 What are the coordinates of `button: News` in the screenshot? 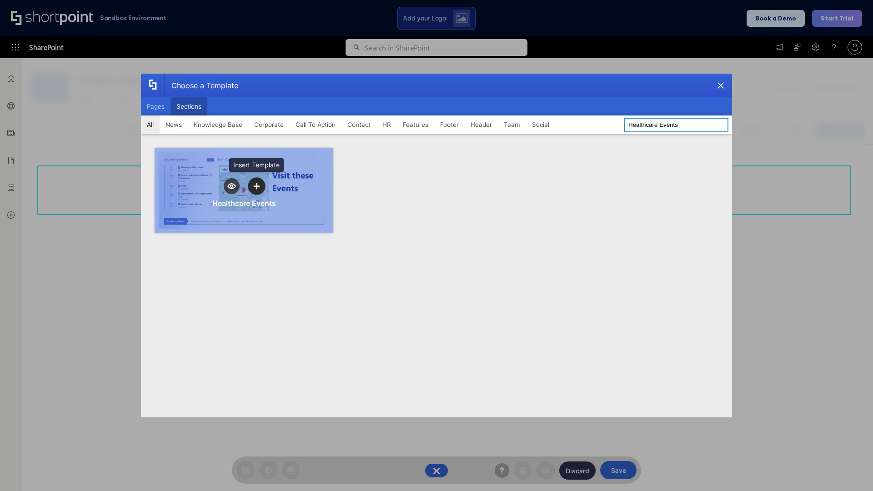 It's located at (174, 125).